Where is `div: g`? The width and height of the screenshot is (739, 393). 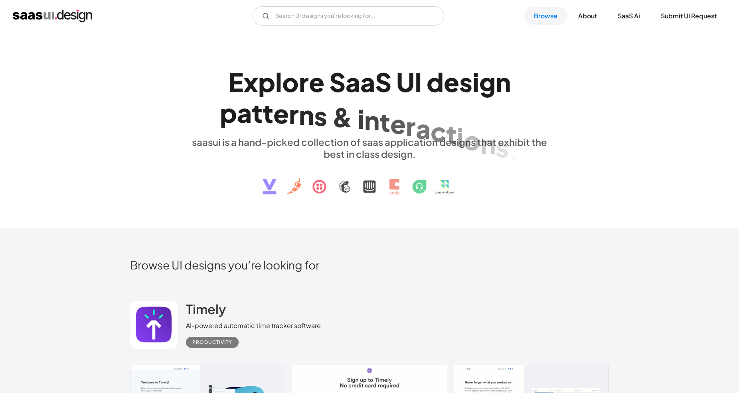 div: g is located at coordinates (487, 82).